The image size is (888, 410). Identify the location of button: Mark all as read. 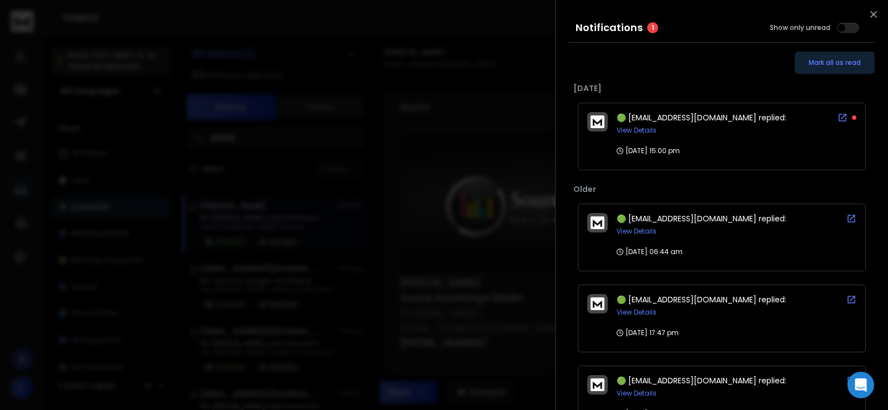
(834, 63).